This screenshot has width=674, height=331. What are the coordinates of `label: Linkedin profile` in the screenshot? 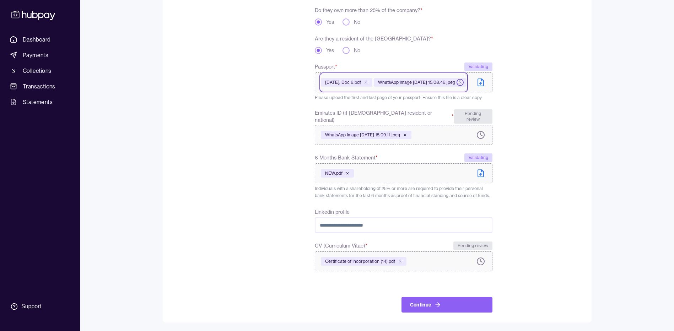 It's located at (332, 212).